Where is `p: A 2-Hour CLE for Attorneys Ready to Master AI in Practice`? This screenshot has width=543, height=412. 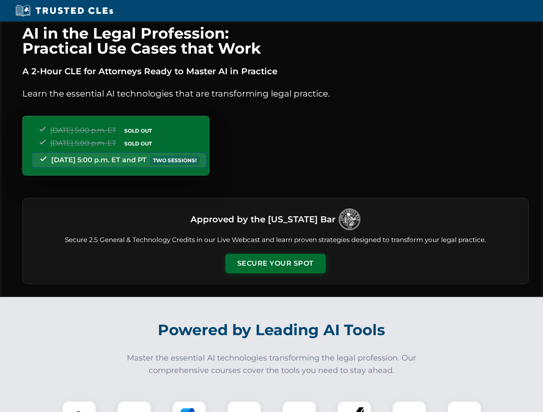
p: A 2-Hour CLE for Attorneys Ready to Master AI in Practice is located at coordinates (275, 71).